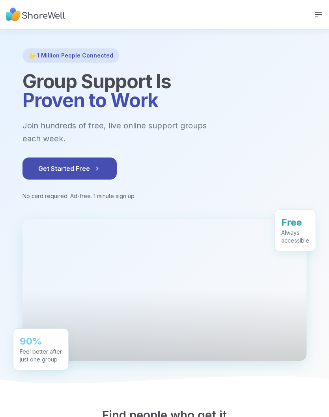 The width and height of the screenshot is (329, 417). What do you see at coordinates (41, 356) in the screenshot?
I see `div: Feel better after just one group` at bounding box center [41, 356].